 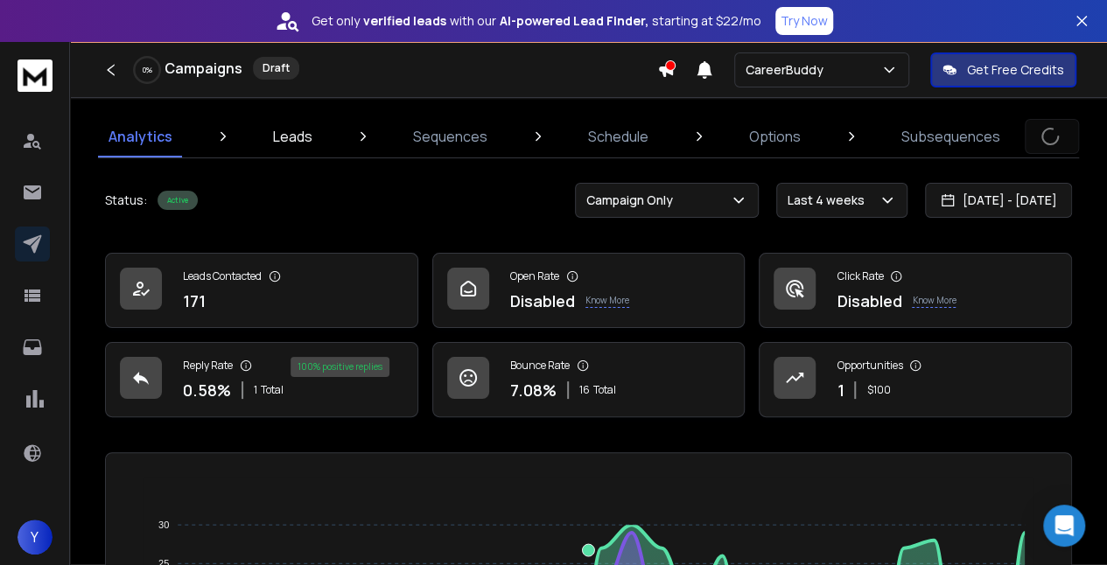 I want to click on p: Open Rate, so click(x=535, y=277).